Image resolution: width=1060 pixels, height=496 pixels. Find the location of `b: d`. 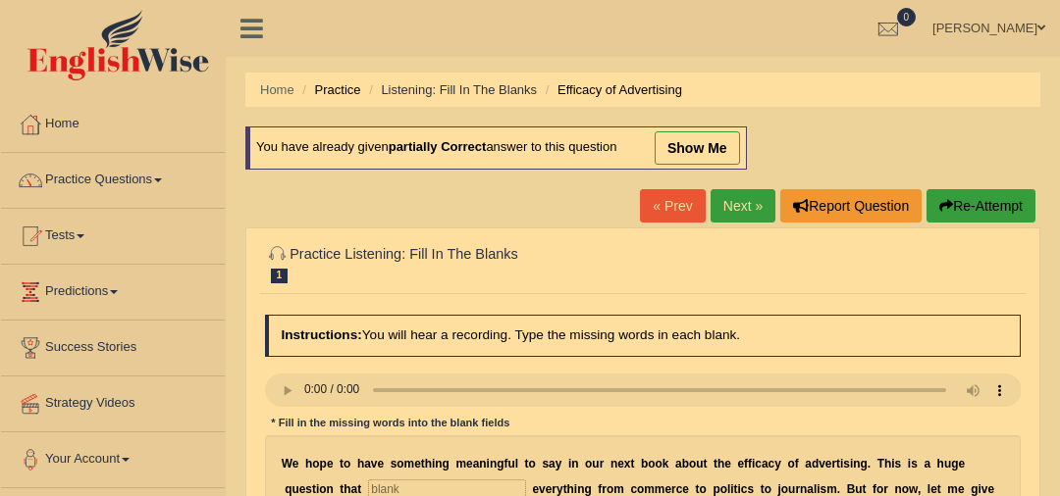

b: d is located at coordinates (814, 464).